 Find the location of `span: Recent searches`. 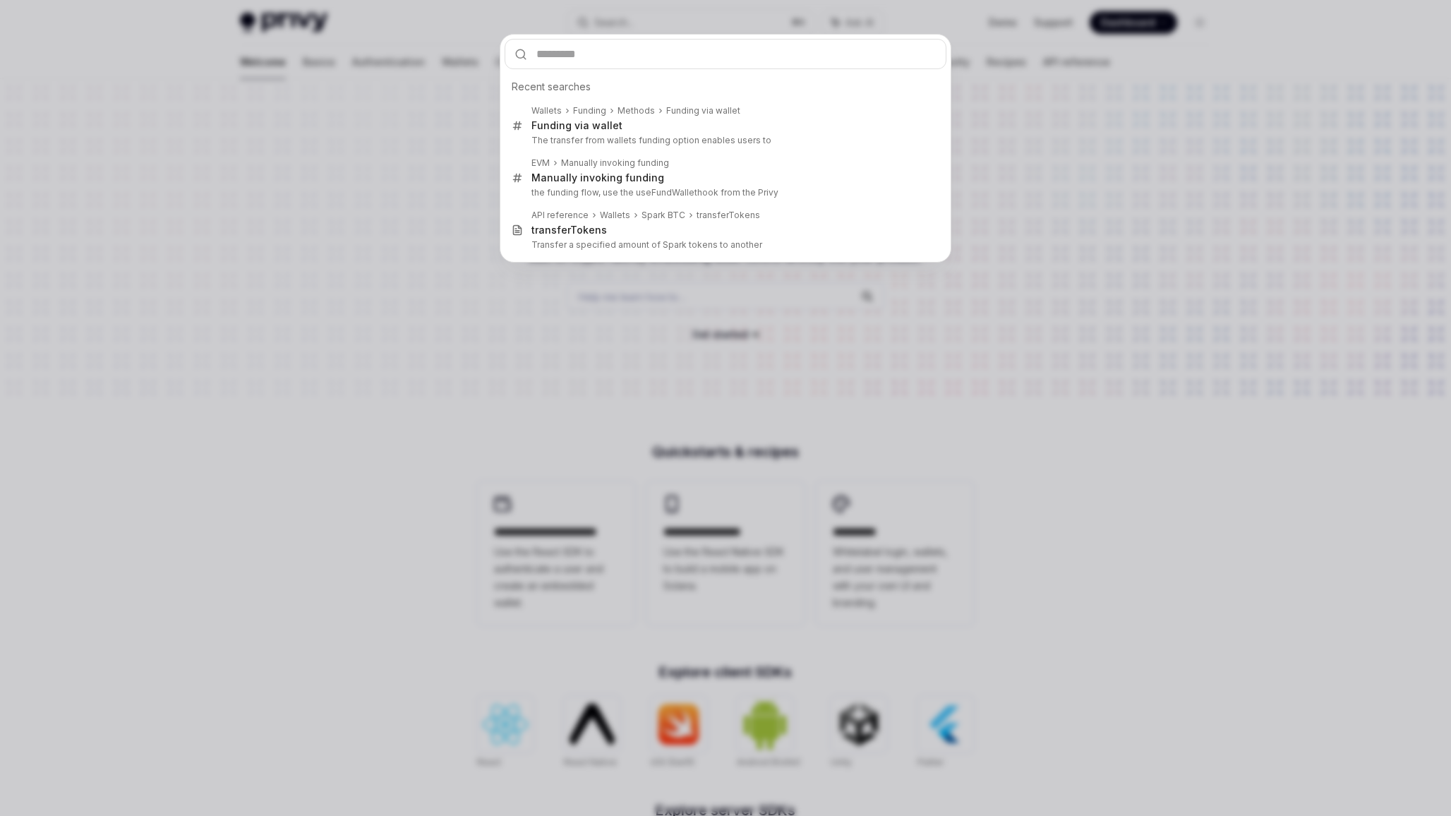

span: Recent searches is located at coordinates (551, 87).